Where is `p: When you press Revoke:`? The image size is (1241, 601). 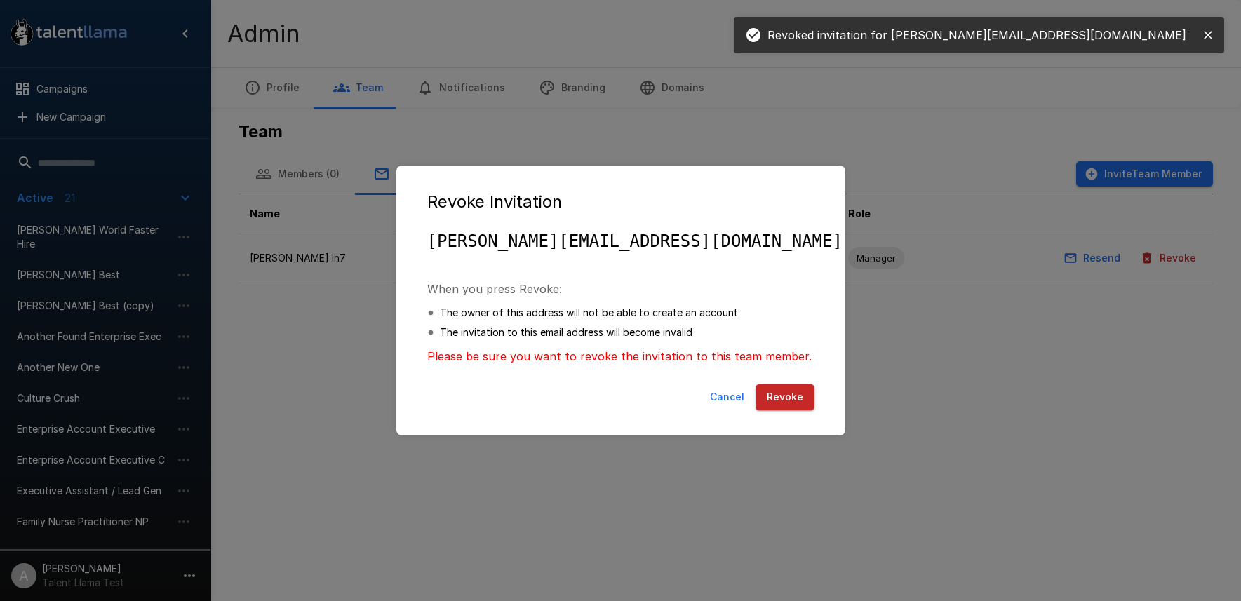
p: When you press Revoke: is located at coordinates (621, 289).